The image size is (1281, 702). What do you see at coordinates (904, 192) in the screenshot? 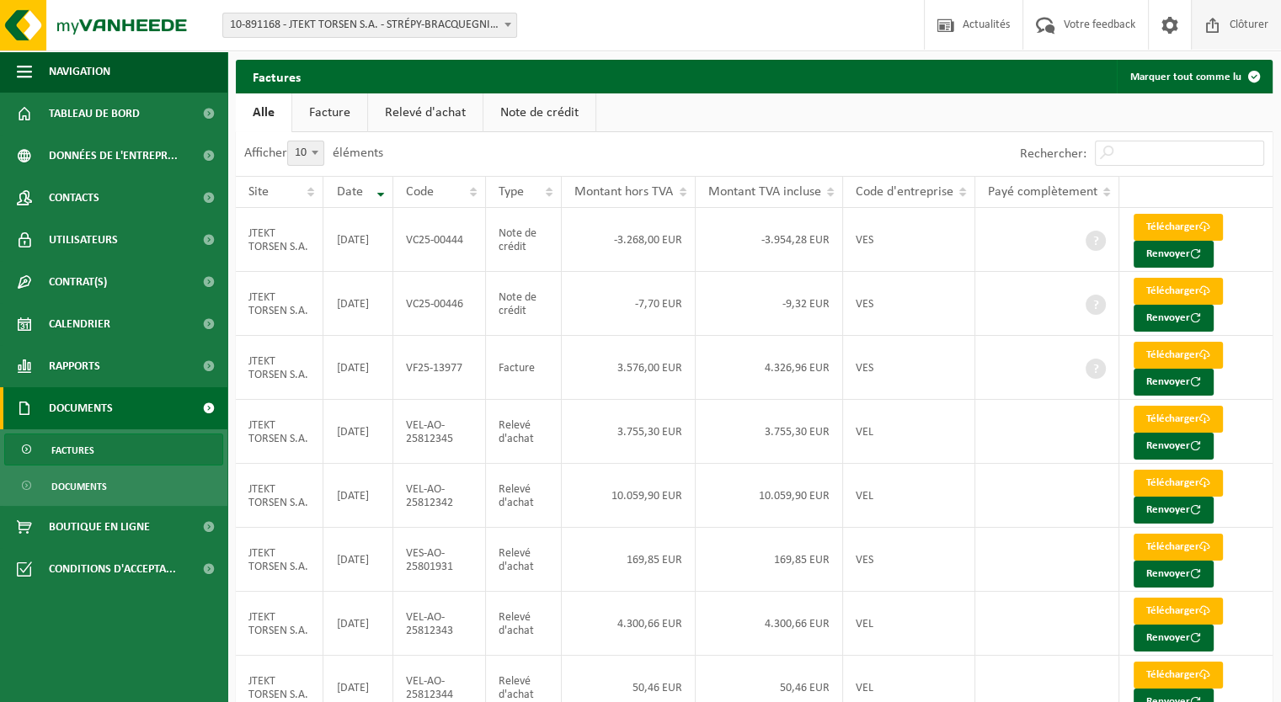
I see `span: Code d'entreprise` at bounding box center [904, 192].